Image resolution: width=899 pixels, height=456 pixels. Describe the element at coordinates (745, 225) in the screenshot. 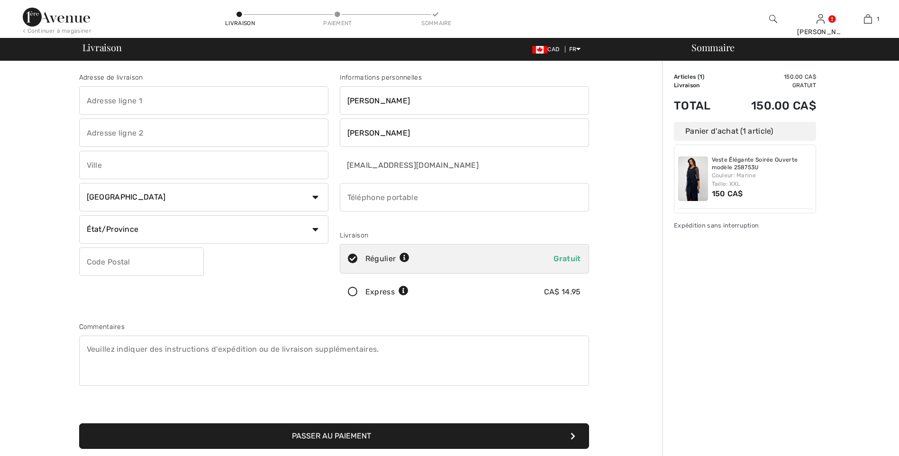

I see `div: Expédition sans interruption` at that location.